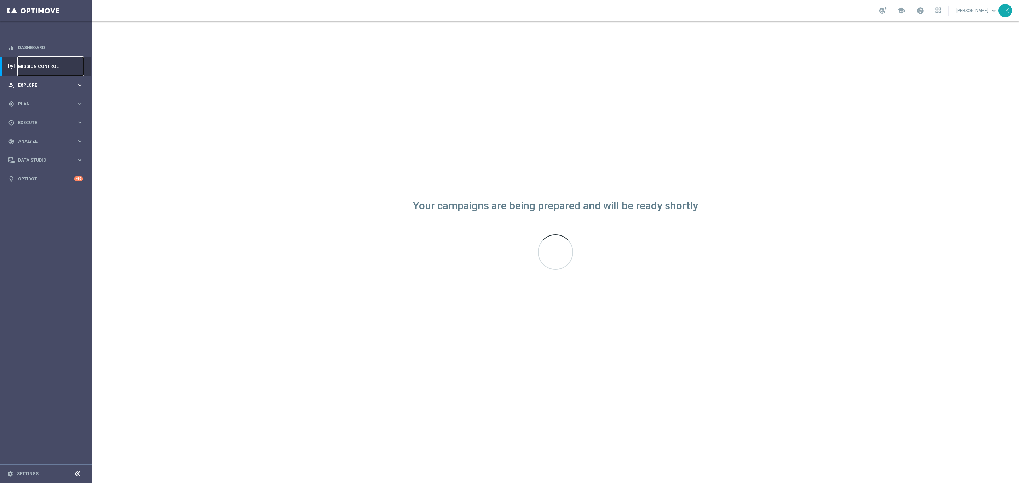  Describe the element at coordinates (11, 141) in the screenshot. I see `i: track_changes` at that location.